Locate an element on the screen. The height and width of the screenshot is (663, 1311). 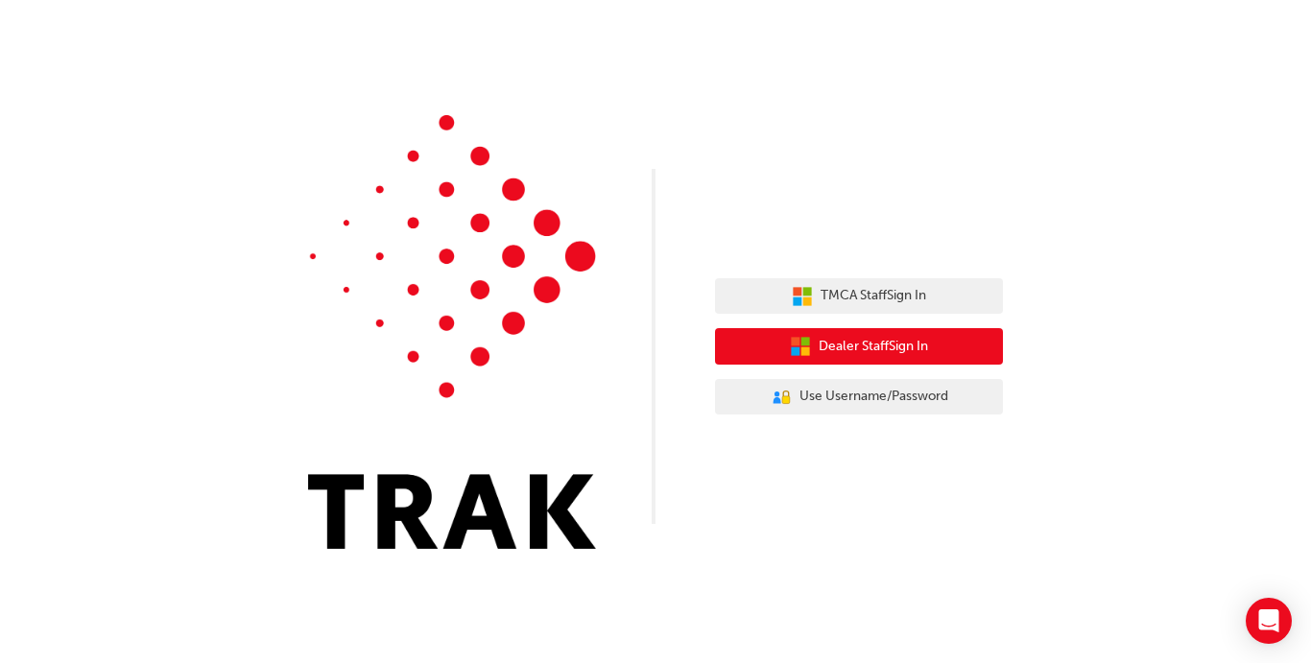
span: Dealer Staff Sign In is located at coordinates (874, 347).